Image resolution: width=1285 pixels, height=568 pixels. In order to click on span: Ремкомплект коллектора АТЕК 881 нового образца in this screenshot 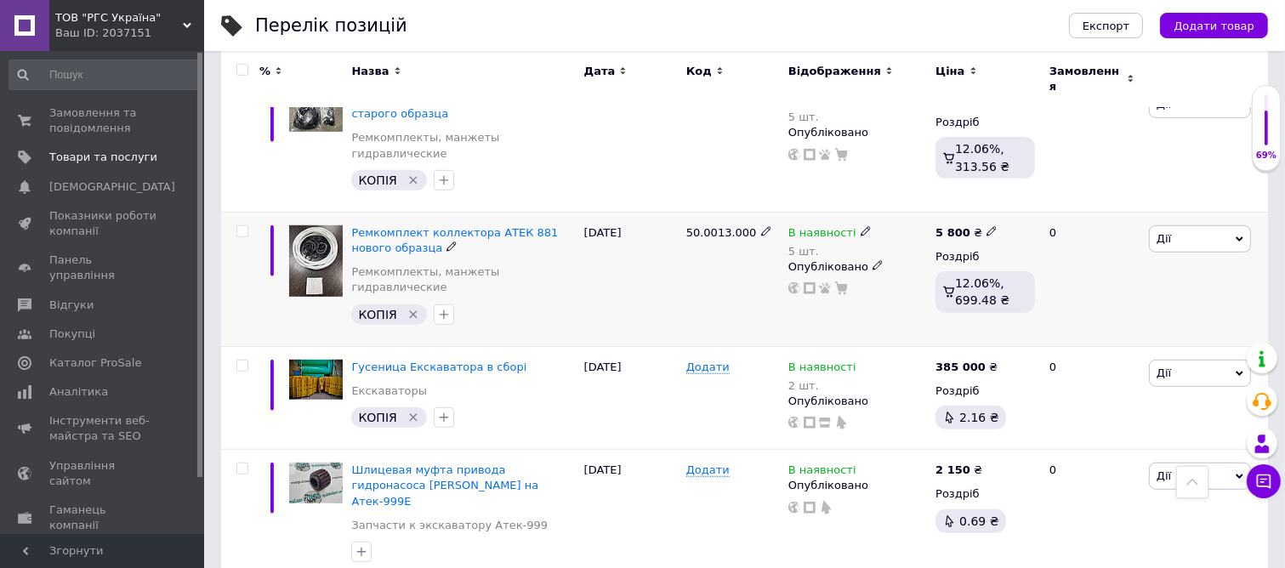, I will do `click(454, 240)`.